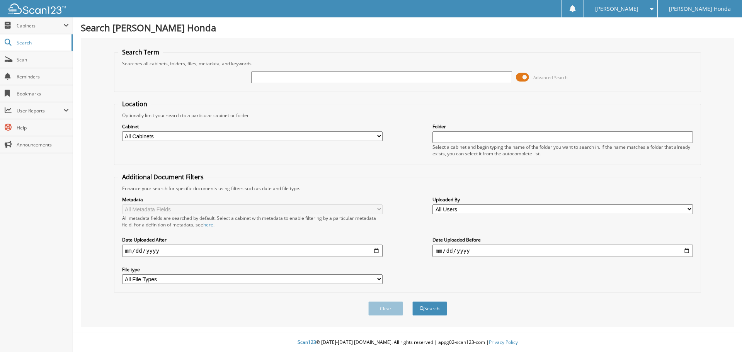 This screenshot has height=352, width=742. Describe the element at coordinates (252, 240) in the screenshot. I see `label: Date Uploaded After` at that location.